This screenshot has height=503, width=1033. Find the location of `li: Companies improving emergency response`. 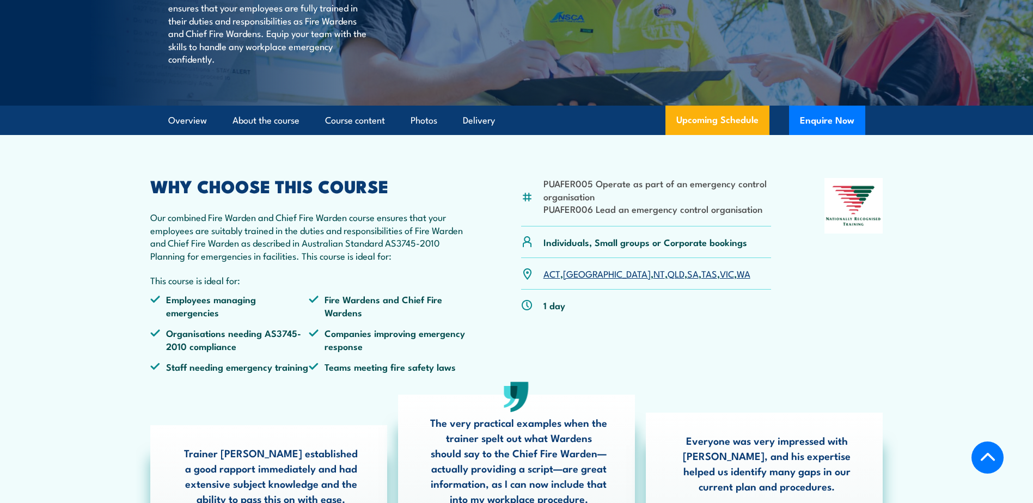

li: Companies improving emergency response is located at coordinates (388, 339).